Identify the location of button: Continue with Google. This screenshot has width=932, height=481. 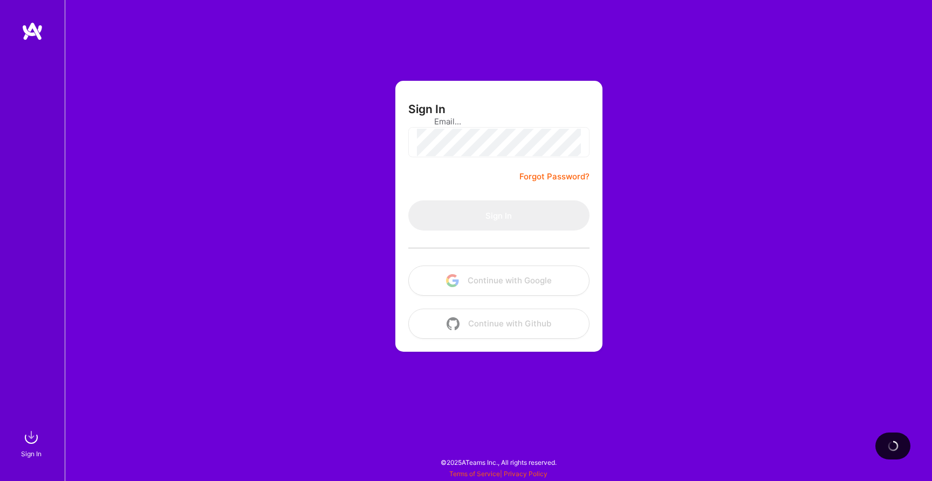
(499, 281).